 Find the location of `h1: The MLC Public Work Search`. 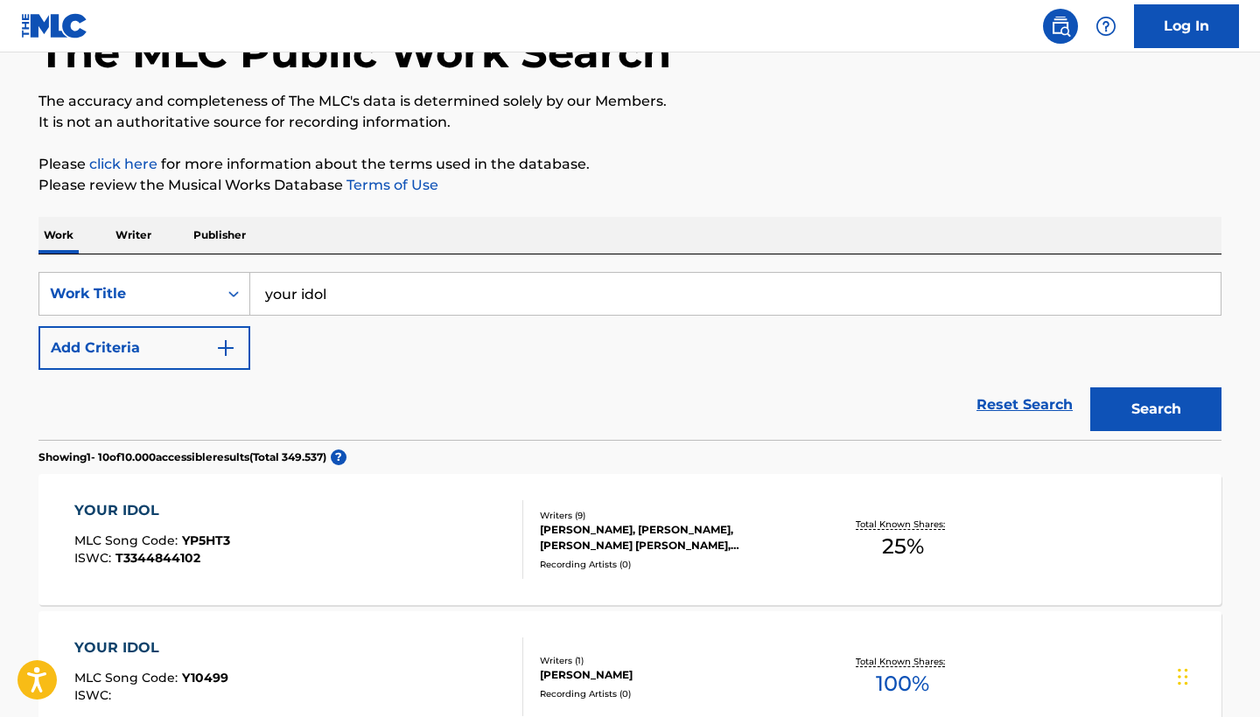

h1: The MLC Public Work Search is located at coordinates (354, 52).